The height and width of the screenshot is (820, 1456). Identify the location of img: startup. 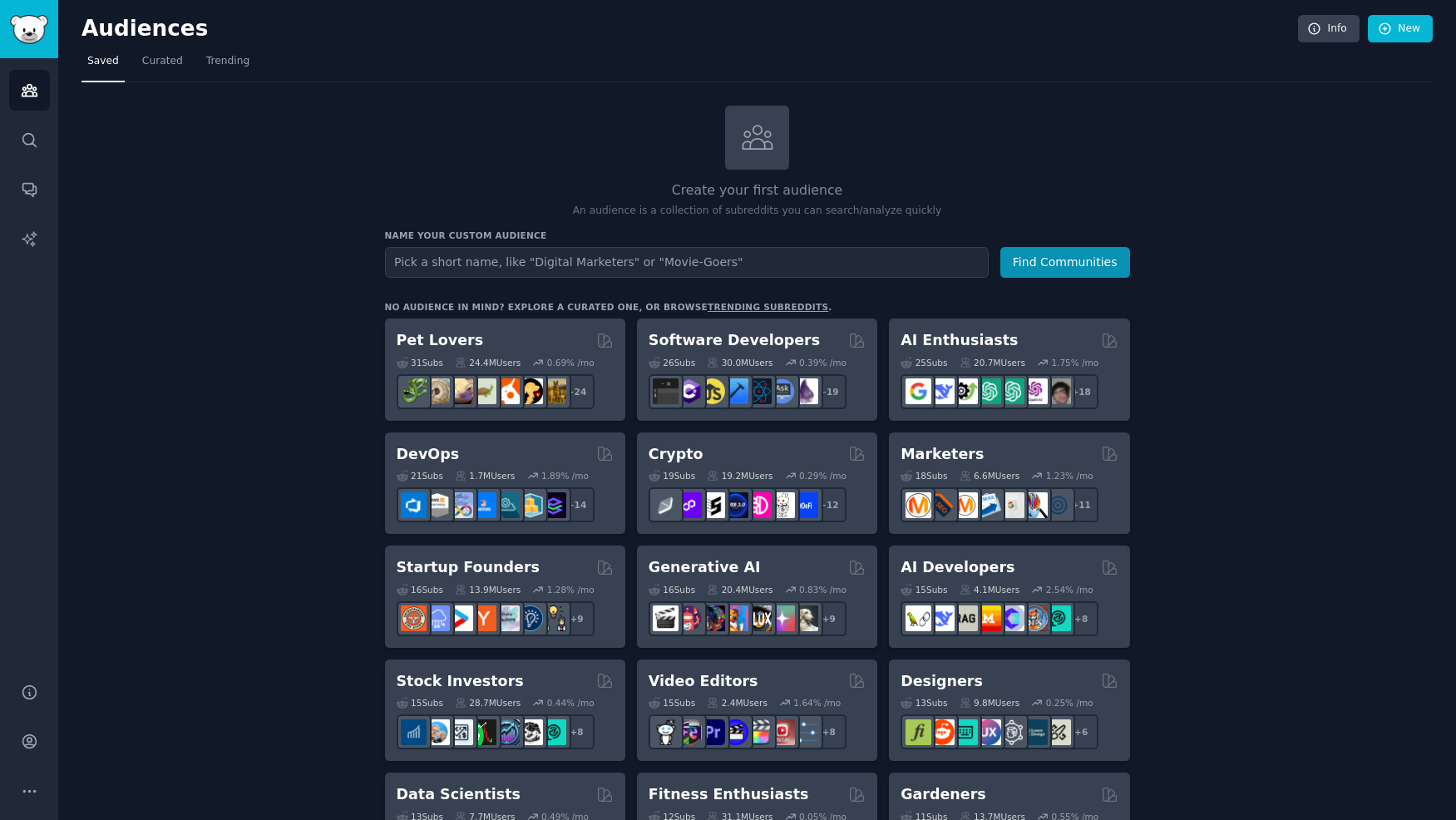
(460, 618).